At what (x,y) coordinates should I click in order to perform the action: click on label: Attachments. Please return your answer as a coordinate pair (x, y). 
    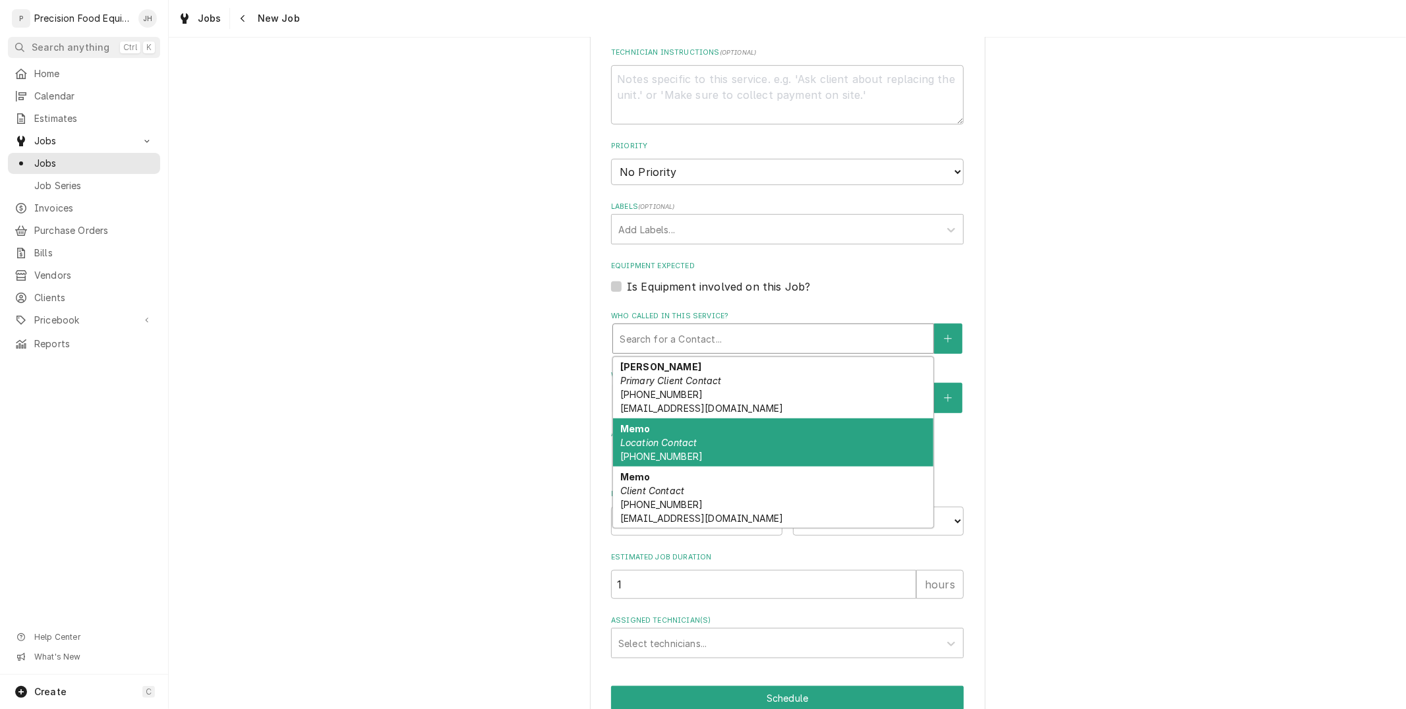
    Looking at the image, I should click on (787, 434).